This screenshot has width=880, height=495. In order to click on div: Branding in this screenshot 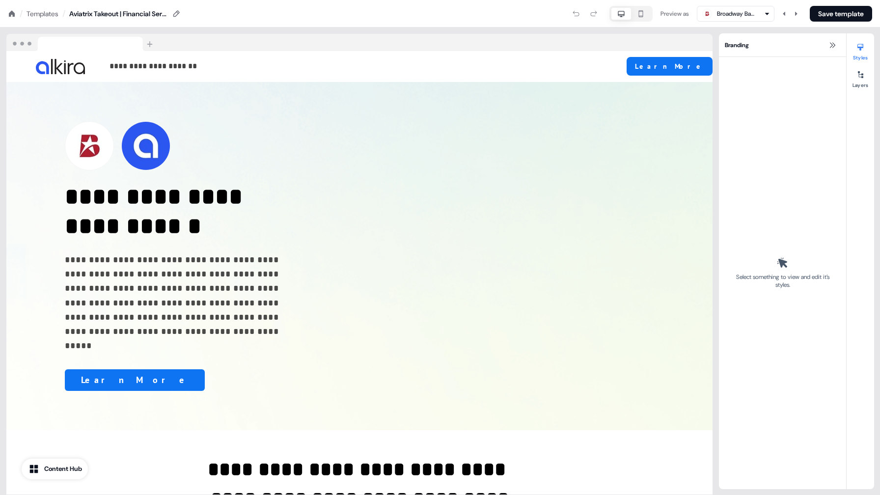, I will do `click(783, 45)`.